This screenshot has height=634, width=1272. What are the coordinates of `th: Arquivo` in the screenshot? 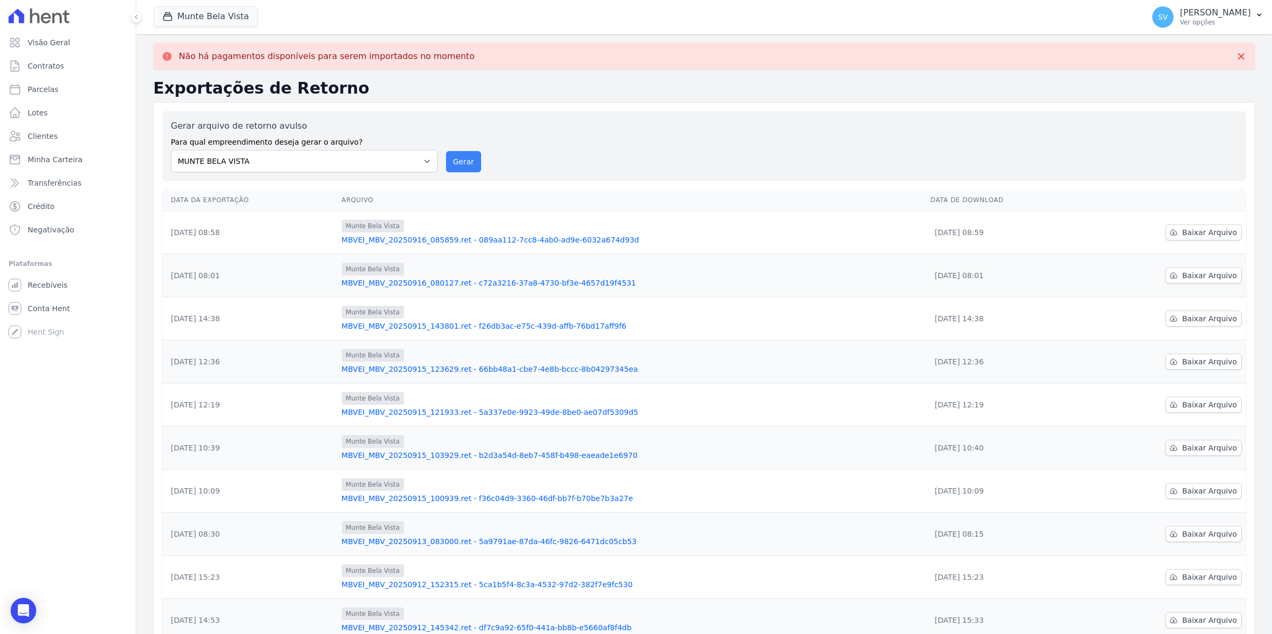 It's located at (632, 200).